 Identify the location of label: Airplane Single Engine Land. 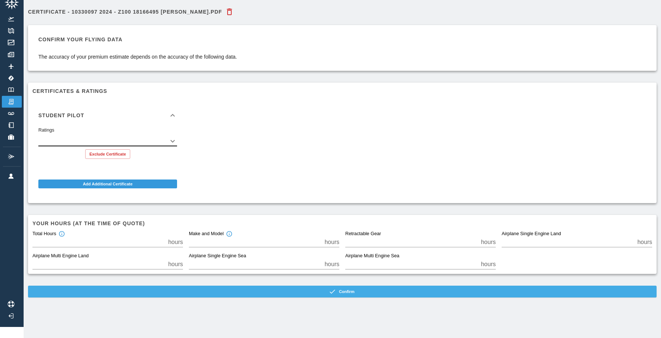
(531, 234).